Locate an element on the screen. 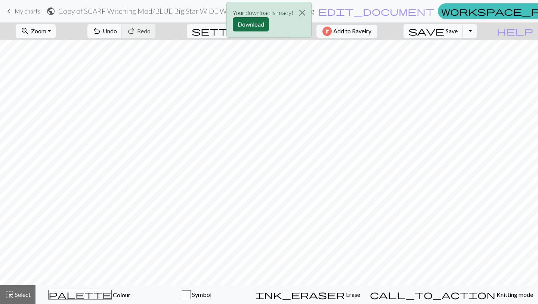 The width and height of the screenshot is (538, 304). span: call_to_action is located at coordinates (433, 294).